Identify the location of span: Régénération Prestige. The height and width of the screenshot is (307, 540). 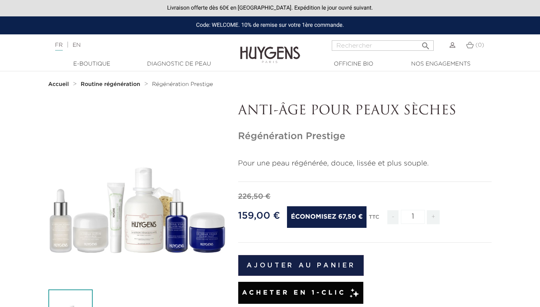
(182, 84).